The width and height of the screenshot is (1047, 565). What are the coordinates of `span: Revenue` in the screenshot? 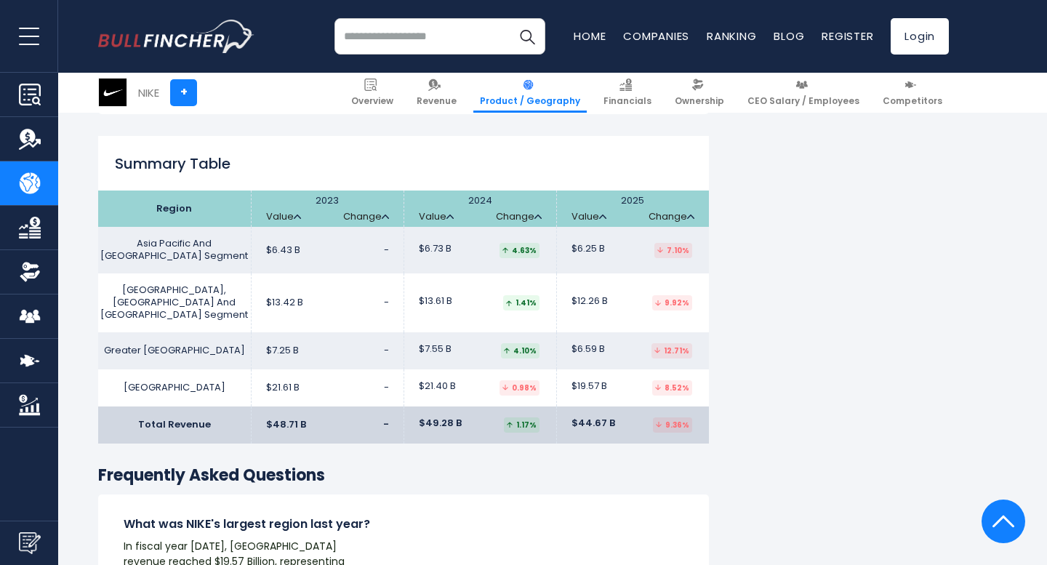 It's located at (436, 101).